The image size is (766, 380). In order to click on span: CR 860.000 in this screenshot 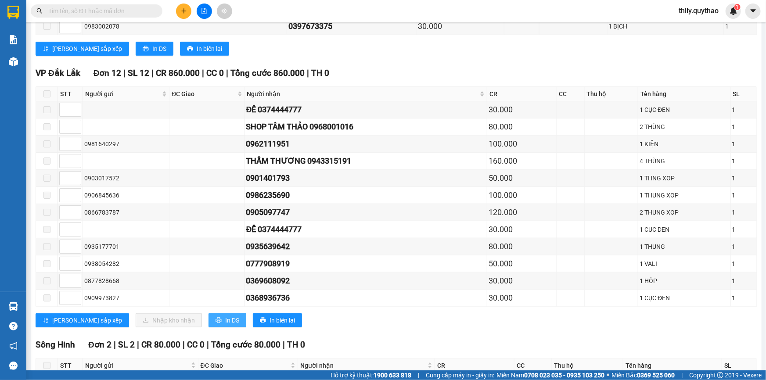, I will do `click(178, 73)`.